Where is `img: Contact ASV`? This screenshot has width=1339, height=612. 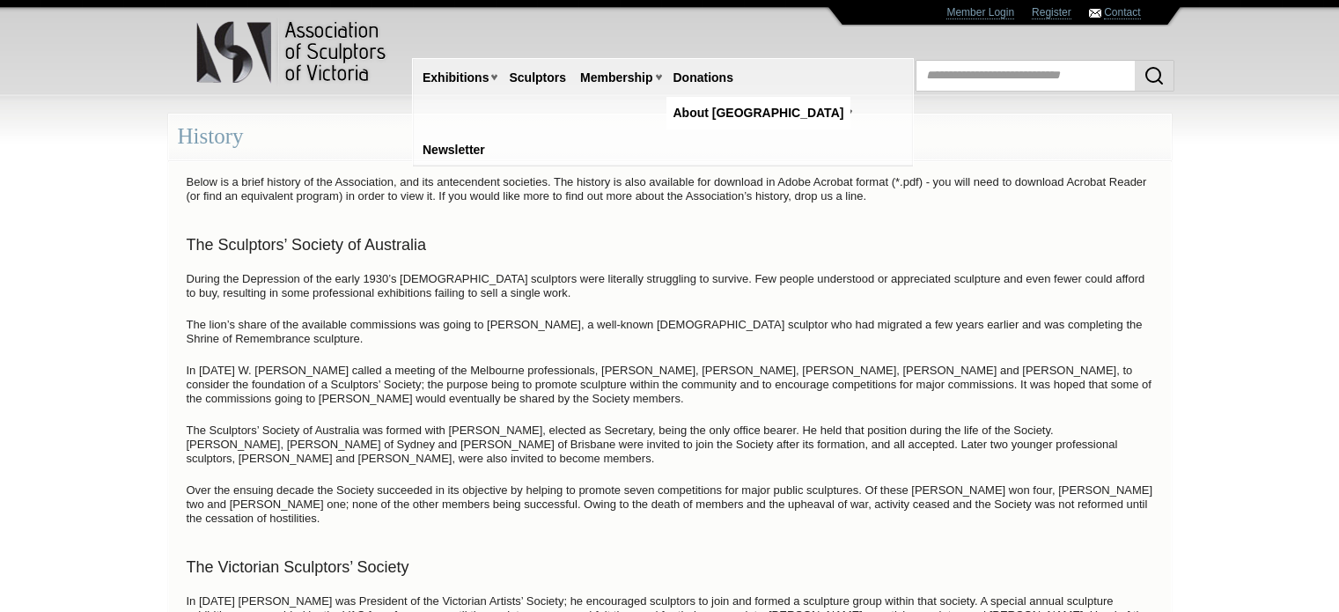 img: Contact ASV is located at coordinates (1095, 13).